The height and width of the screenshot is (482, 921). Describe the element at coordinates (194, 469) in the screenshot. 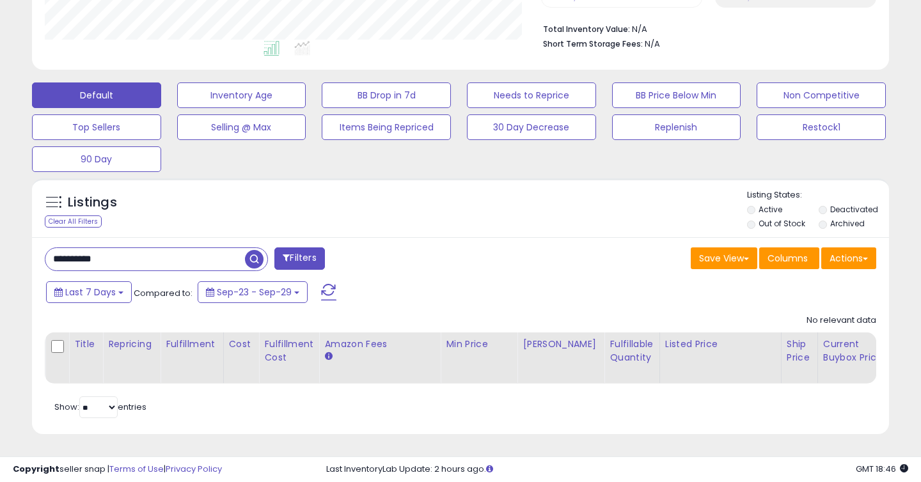

I see `a: Privacy Policy` at that location.